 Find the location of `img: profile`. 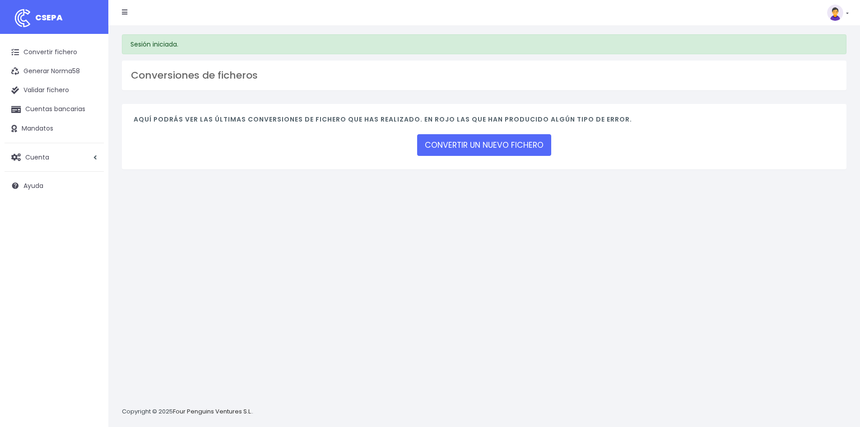

img: profile is located at coordinates (836, 13).